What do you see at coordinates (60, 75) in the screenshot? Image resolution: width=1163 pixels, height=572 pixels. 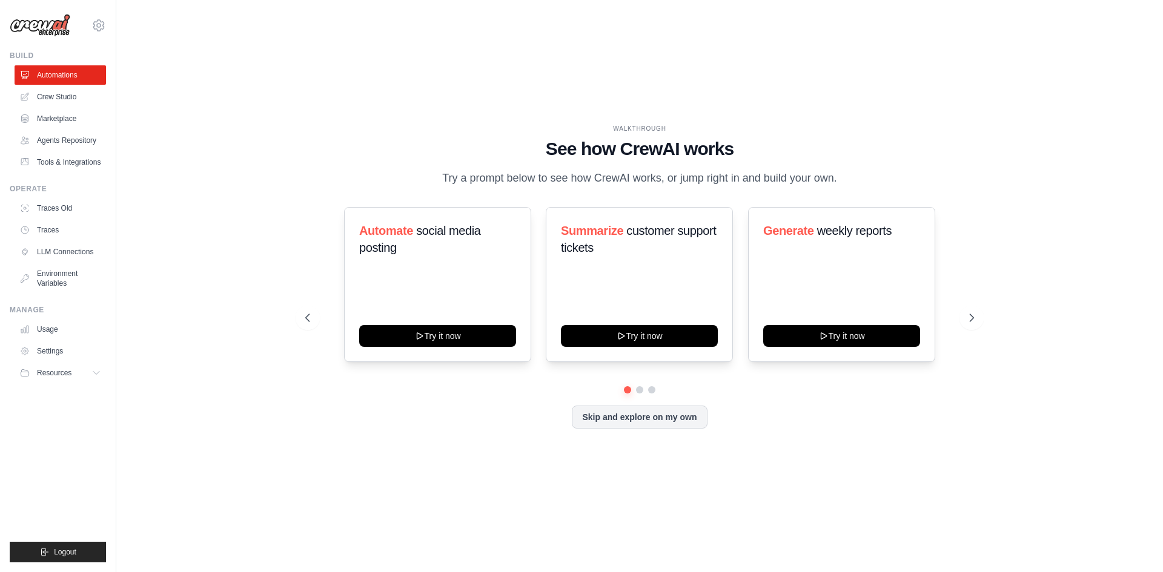 I see `a: Automations` at bounding box center [60, 75].